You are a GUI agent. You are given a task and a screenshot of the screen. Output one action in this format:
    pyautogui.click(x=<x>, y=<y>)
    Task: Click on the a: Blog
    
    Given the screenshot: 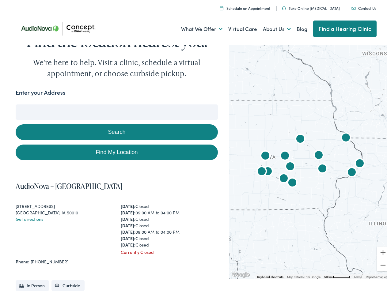 What is the action you would take?
    pyautogui.click(x=302, y=27)
    